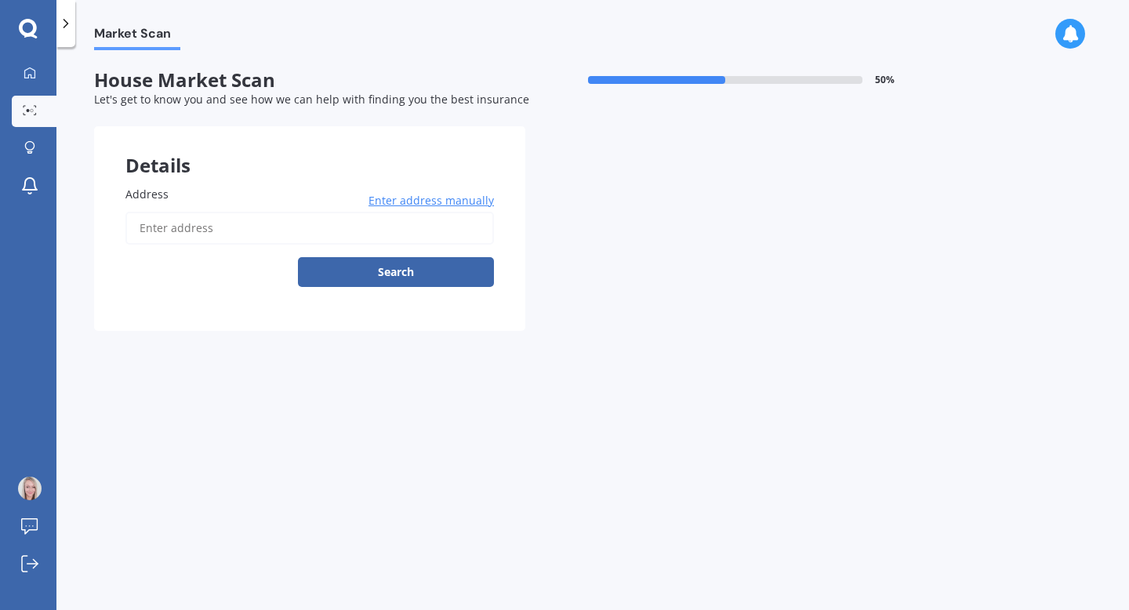 This screenshot has height=610, width=1129. What do you see at coordinates (431, 201) in the screenshot?
I see `span: Enter address manually` at bounding box center [431, 201].